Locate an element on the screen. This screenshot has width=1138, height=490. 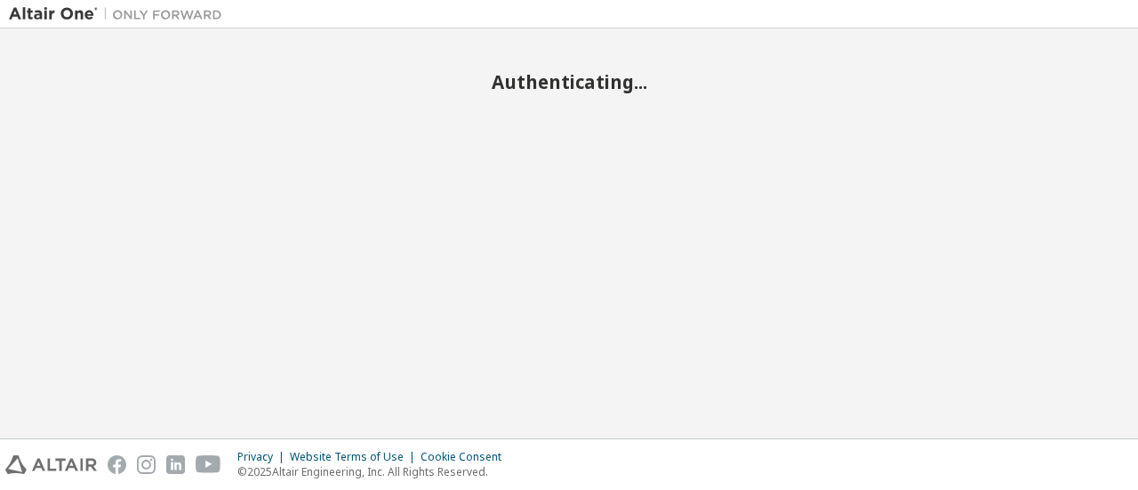
img: youtube.svg is located at coordinates (208, 464).